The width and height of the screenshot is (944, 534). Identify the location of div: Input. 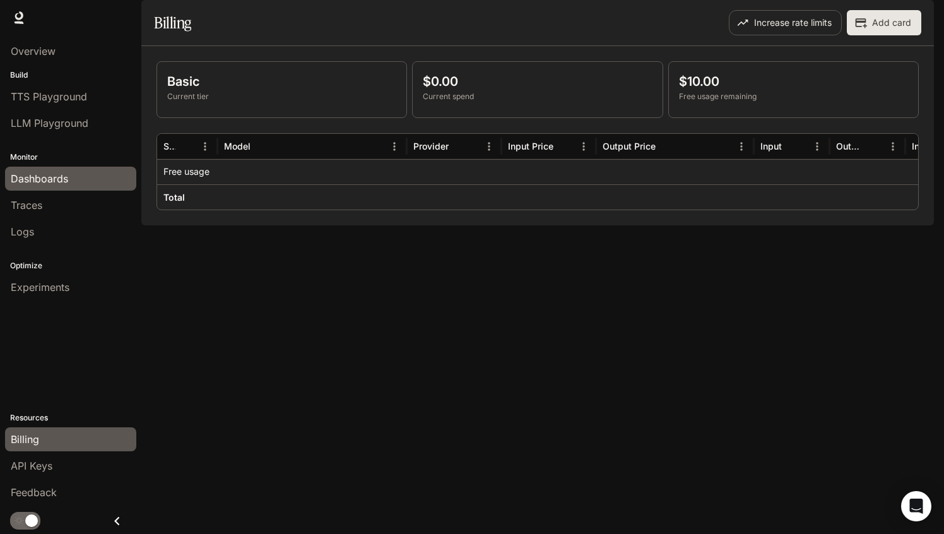
(771, 146).